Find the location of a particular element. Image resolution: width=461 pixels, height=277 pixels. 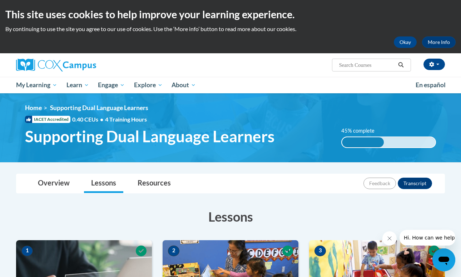

a: Cox Campus is located at coordinates (84, 65).